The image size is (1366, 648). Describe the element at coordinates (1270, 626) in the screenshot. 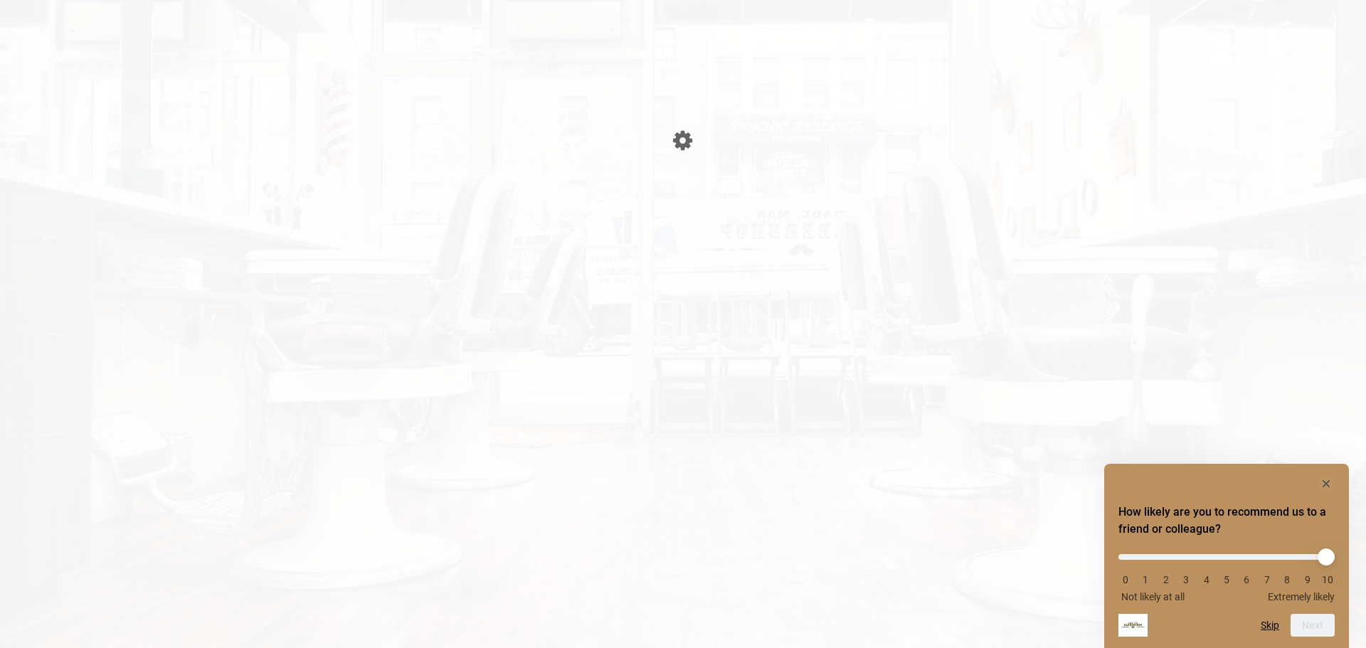

I see `button: Skip` at that location.